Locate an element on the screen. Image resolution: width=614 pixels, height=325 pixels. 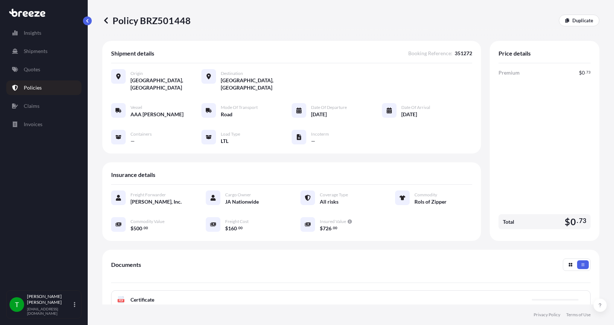
p: Insights is located at coordinates (33, 33).